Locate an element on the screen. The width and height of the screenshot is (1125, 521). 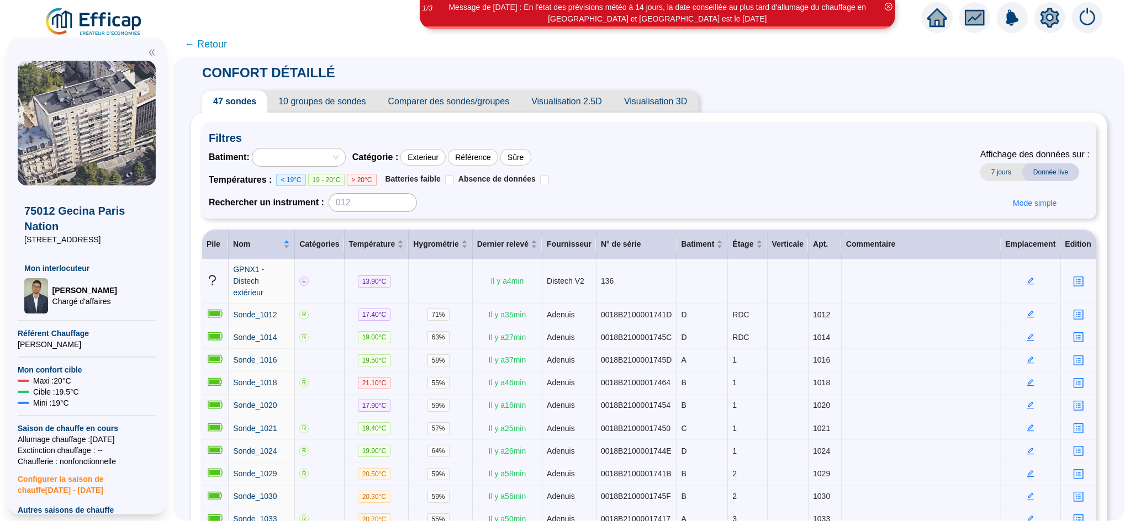
th: Température is located at coordinates (377, 245).